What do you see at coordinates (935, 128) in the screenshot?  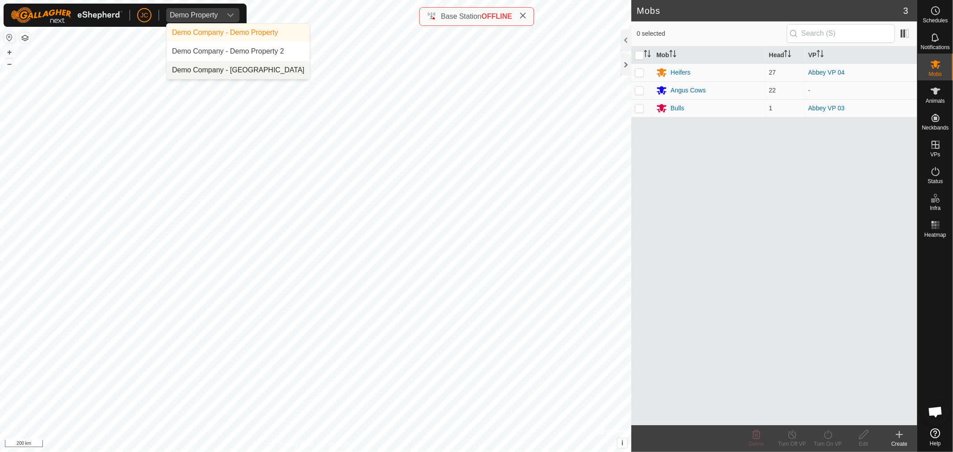 I see `span: Neckbands` at bounding box center [935, 128].